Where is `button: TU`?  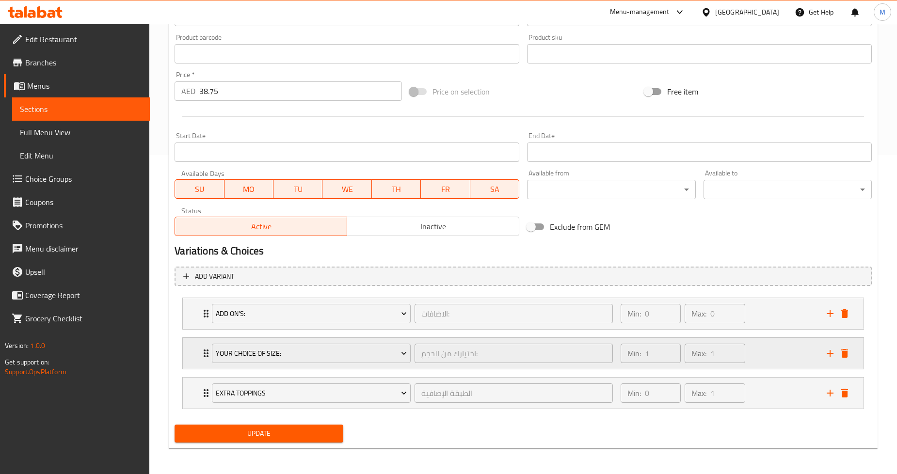 button: TU is located at coordinates (298, 189).